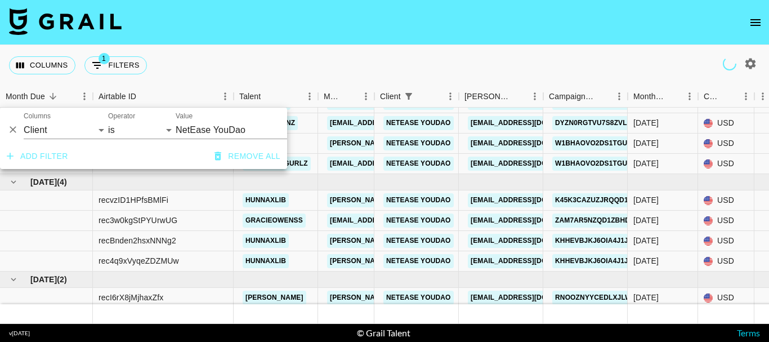 The height and width of the screenshot is (342, 769). What do you see at coordinates (104, 59) in the screenshot?
I see `span: 1` at bounding box center [104, 59].